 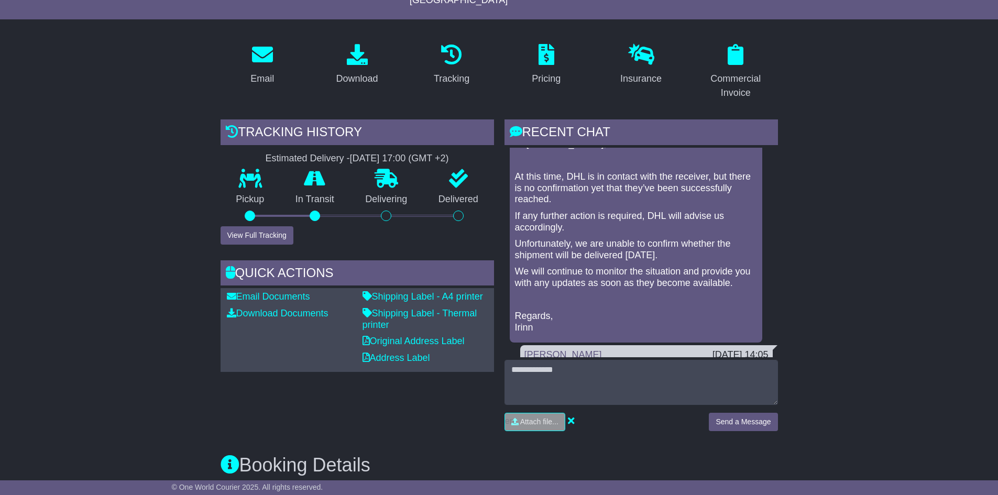 What do you see at coordinates (420, 319) in the screenshot?
I see `a: Shipping Label - Thermal printer` at bounding box center [420, 319].